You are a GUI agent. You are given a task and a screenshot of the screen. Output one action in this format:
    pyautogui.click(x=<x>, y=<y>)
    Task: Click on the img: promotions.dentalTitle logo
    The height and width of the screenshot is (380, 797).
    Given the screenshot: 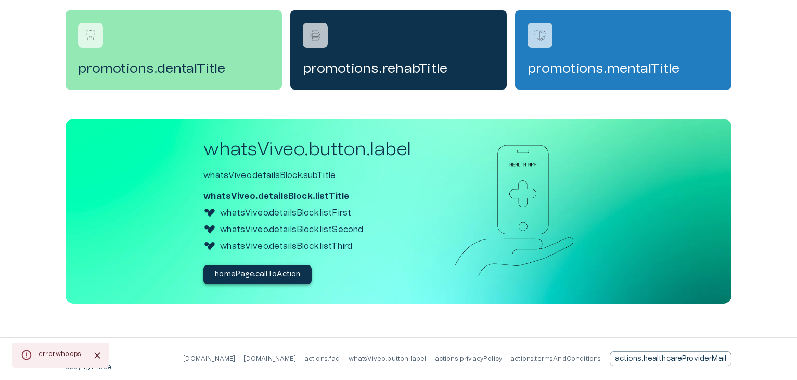 What is the action you would take?
    pyautogui.click(x=90, y=35)
    